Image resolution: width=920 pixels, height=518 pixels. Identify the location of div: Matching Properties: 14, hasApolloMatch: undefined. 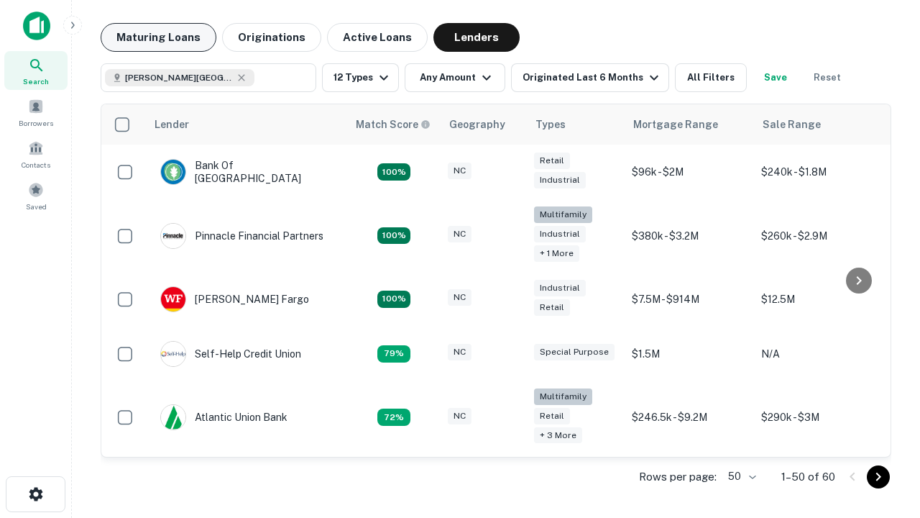
(394, 172).